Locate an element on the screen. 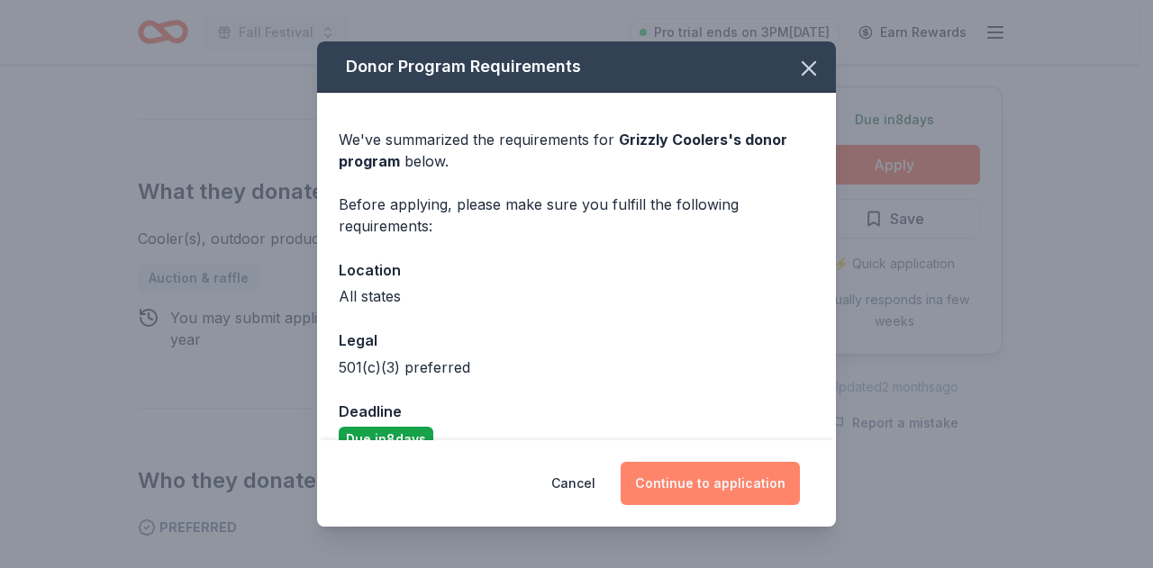  div: Location is located at coordinates (577, 270).